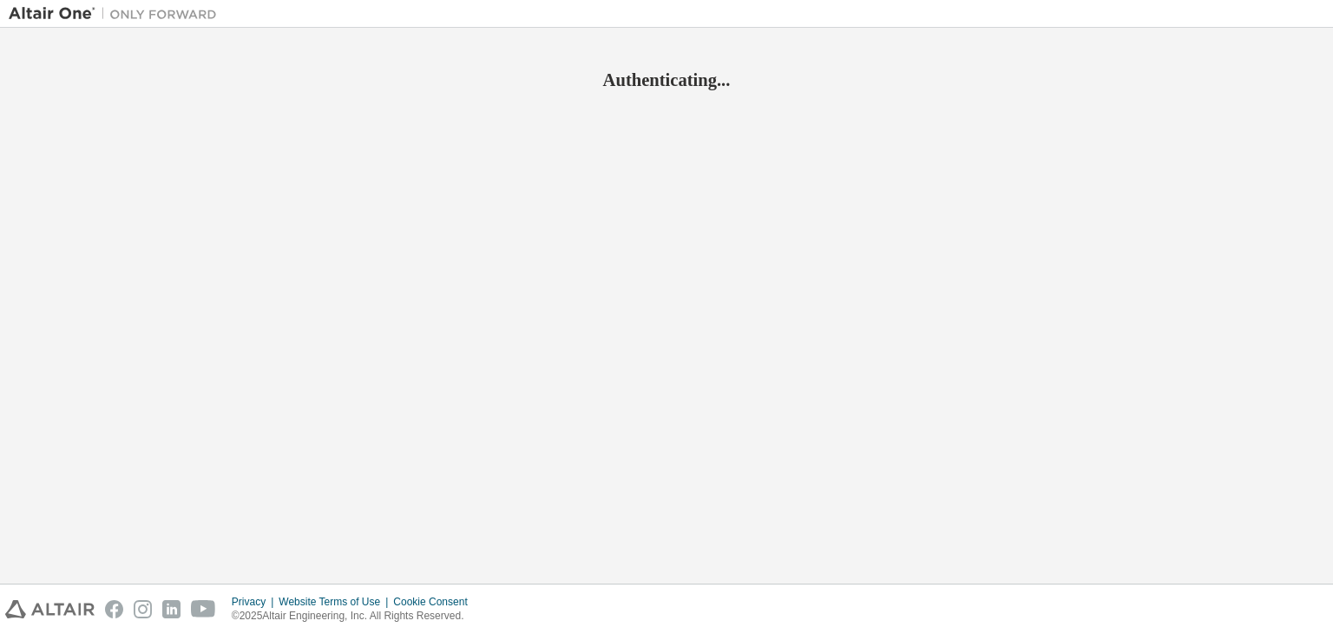  I want to click on div: Website Terms of Use, so click(336, 601).